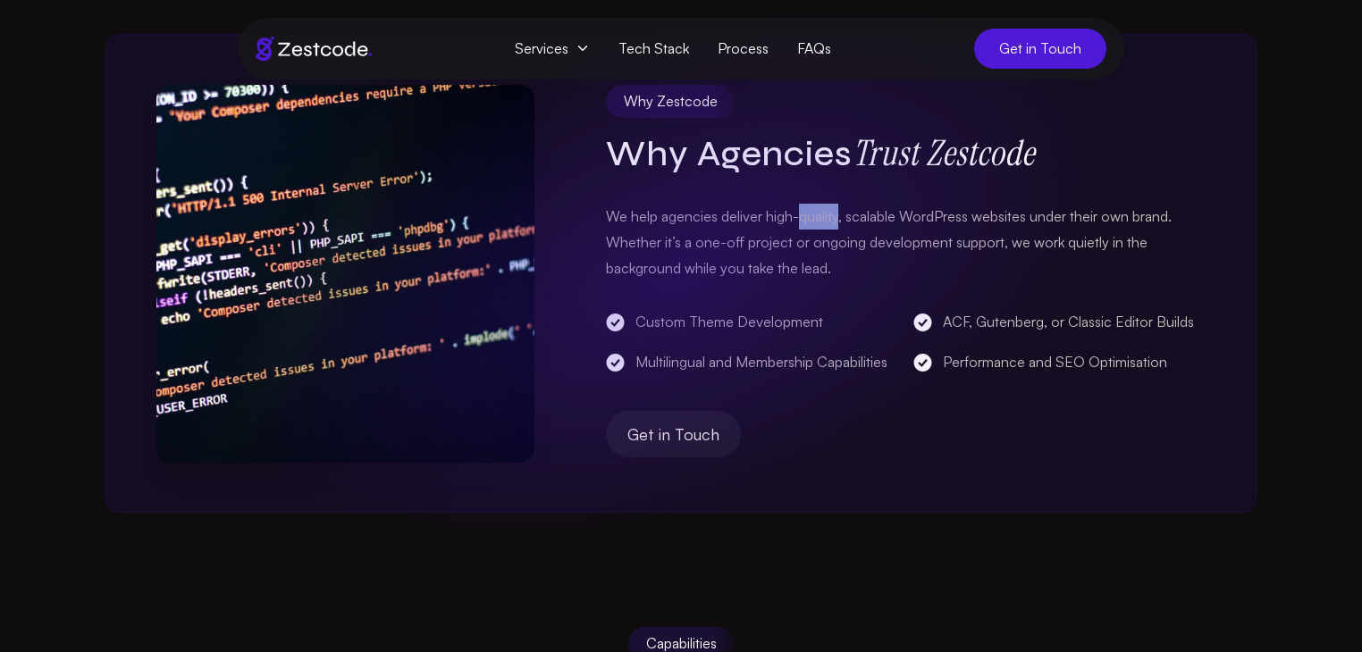 This screenshot has height=652, width=1362. What do you see at coordinates (814, 48) in the screenshot?
I see `a: FAQs` at bounding box center [814, 48].